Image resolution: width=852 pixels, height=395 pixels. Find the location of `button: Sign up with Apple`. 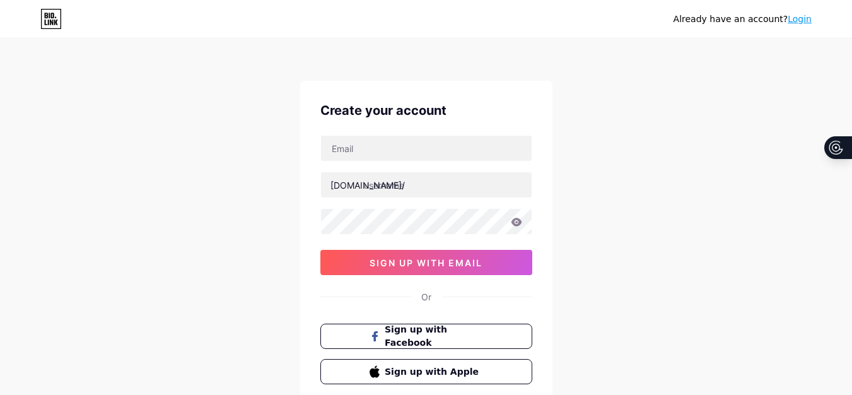

button: Sign up with Apple is located at coordinates (426, 371).